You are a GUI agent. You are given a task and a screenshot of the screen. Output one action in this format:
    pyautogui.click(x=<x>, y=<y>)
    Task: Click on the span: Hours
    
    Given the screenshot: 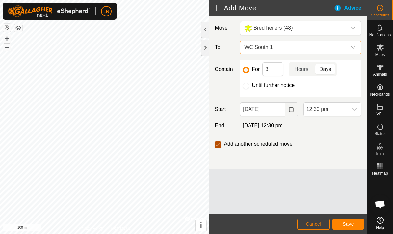 What is the action you would take?
    pyautogui.click(x=301, y=69)
    